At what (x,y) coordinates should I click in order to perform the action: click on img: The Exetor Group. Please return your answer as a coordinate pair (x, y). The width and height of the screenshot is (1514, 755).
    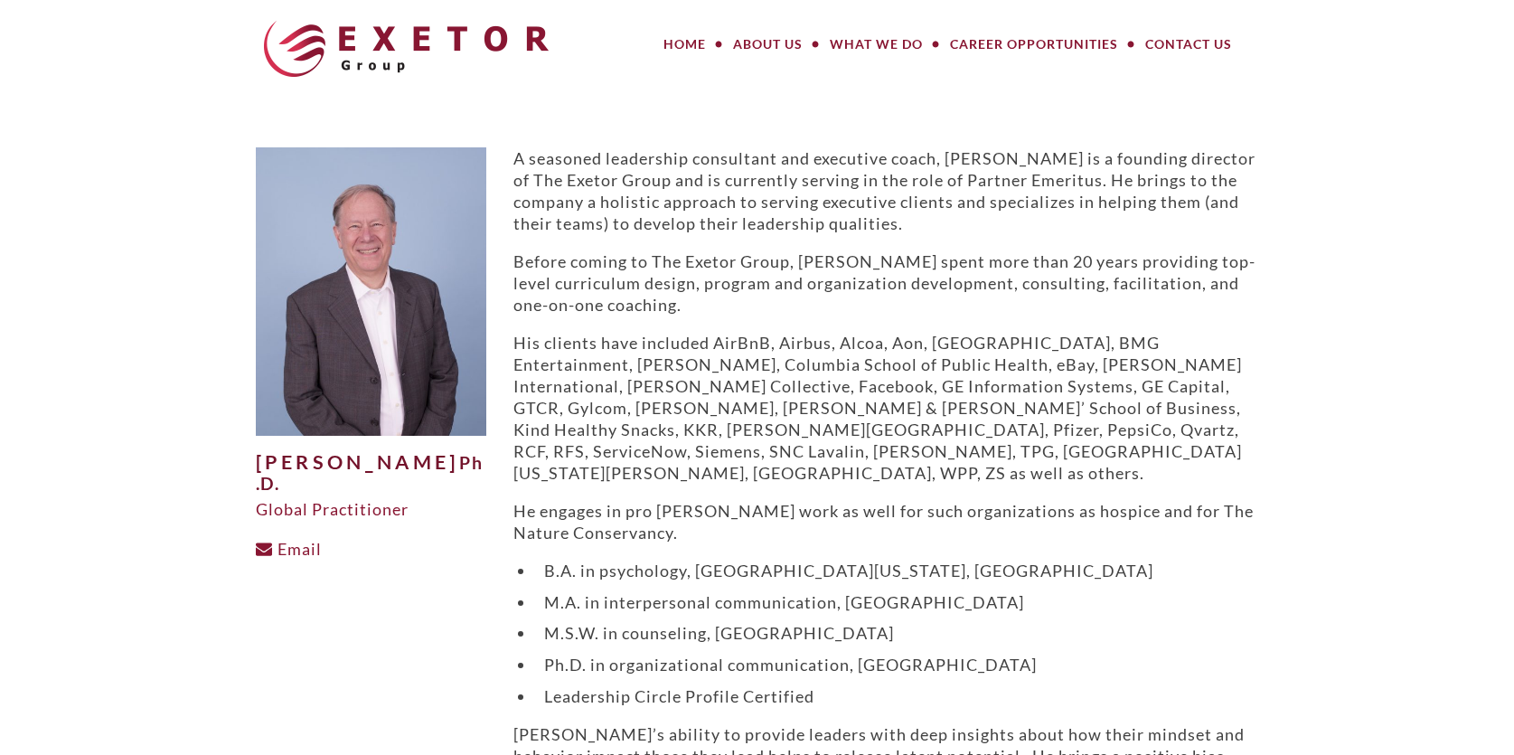
    Looking at the image, I should click on (406, 49).